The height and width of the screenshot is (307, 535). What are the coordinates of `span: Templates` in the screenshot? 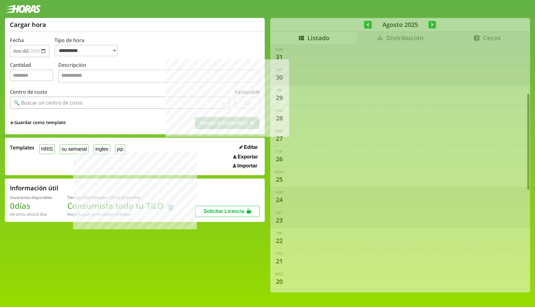 It's located at (22, 148).